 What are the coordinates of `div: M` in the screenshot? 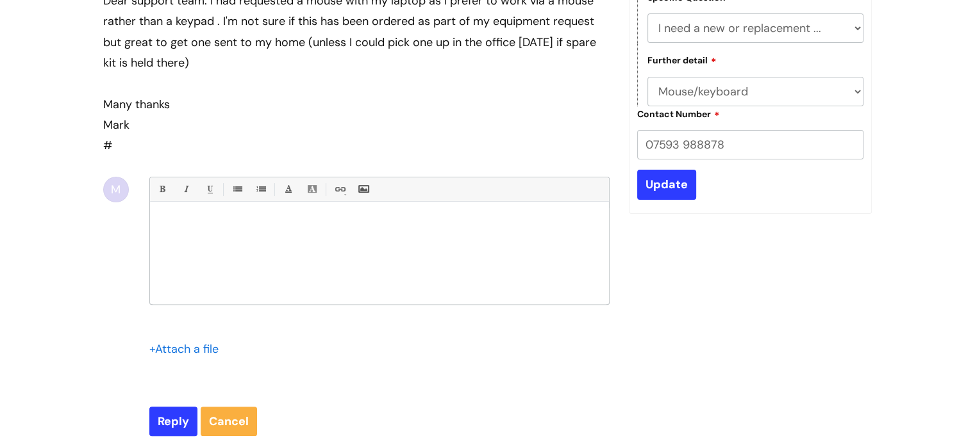 It's located at (116, 190).